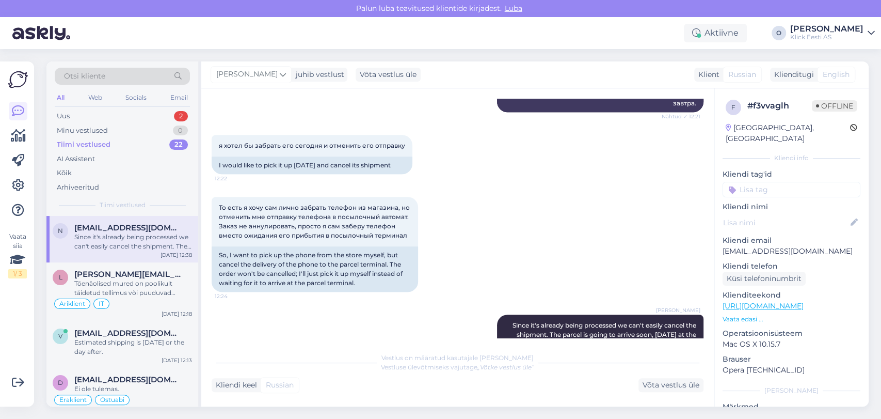 This screenshot has height=419, width=881. I want to click on input: Lisa nimi, so click(786, 223).